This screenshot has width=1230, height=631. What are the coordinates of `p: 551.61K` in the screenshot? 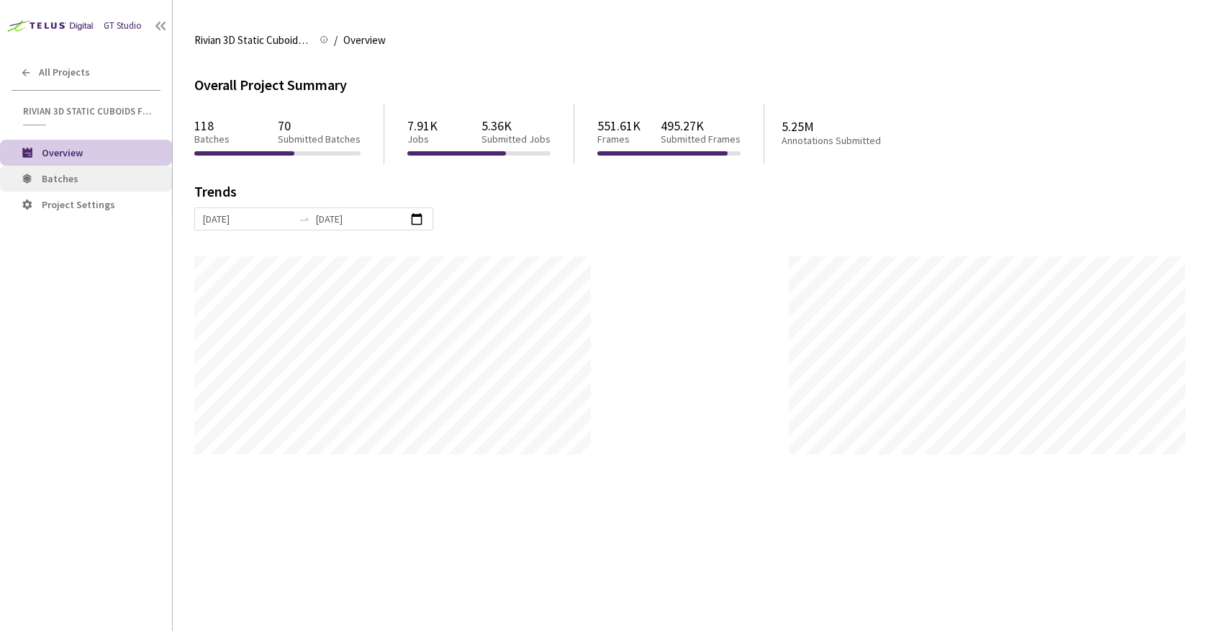 It's located at (619, 125).